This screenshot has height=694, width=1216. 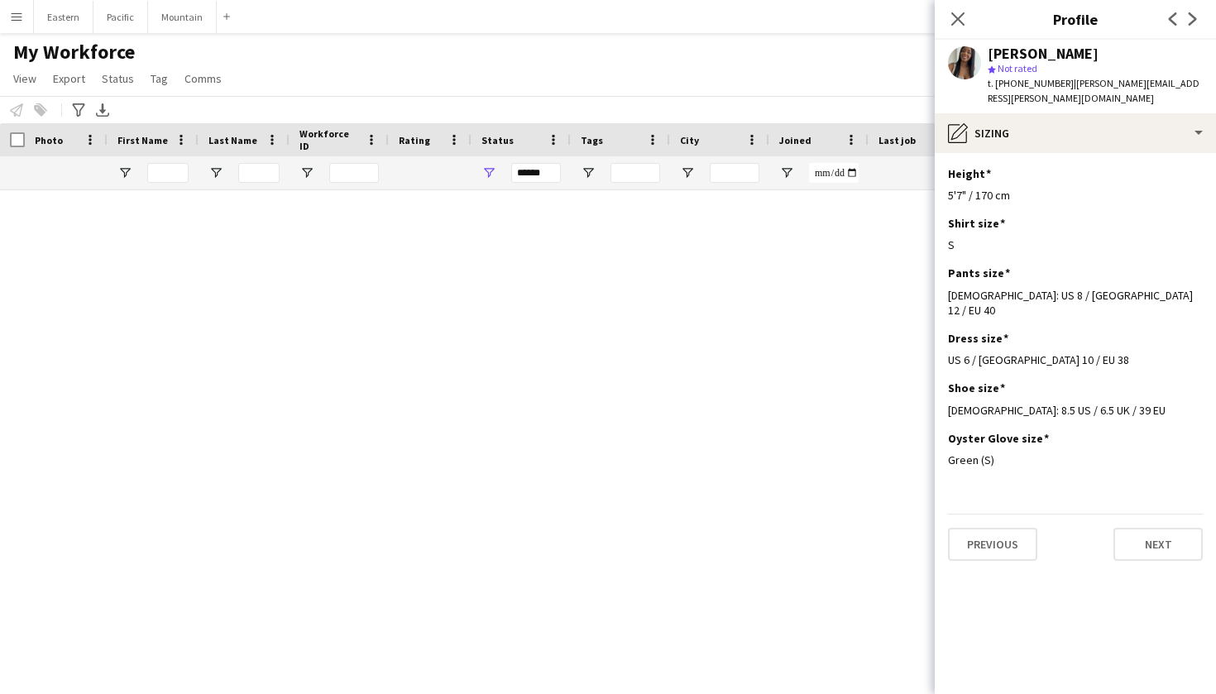 I want to click on input: Last Name Filter Input, so click(x=259, y=173).